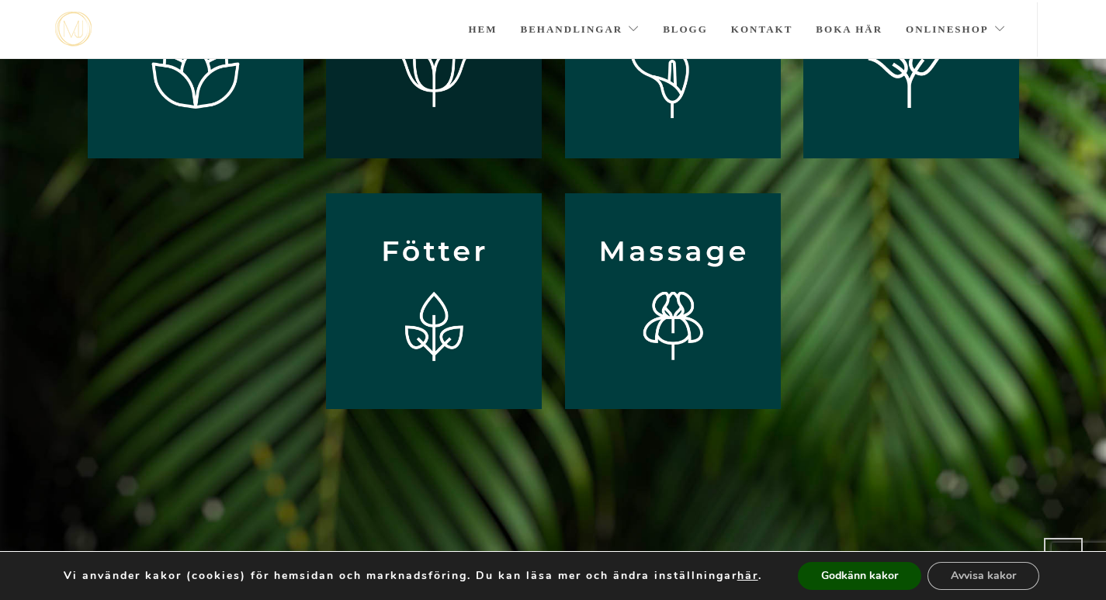  I want to click on button: här, so click(747, 576).